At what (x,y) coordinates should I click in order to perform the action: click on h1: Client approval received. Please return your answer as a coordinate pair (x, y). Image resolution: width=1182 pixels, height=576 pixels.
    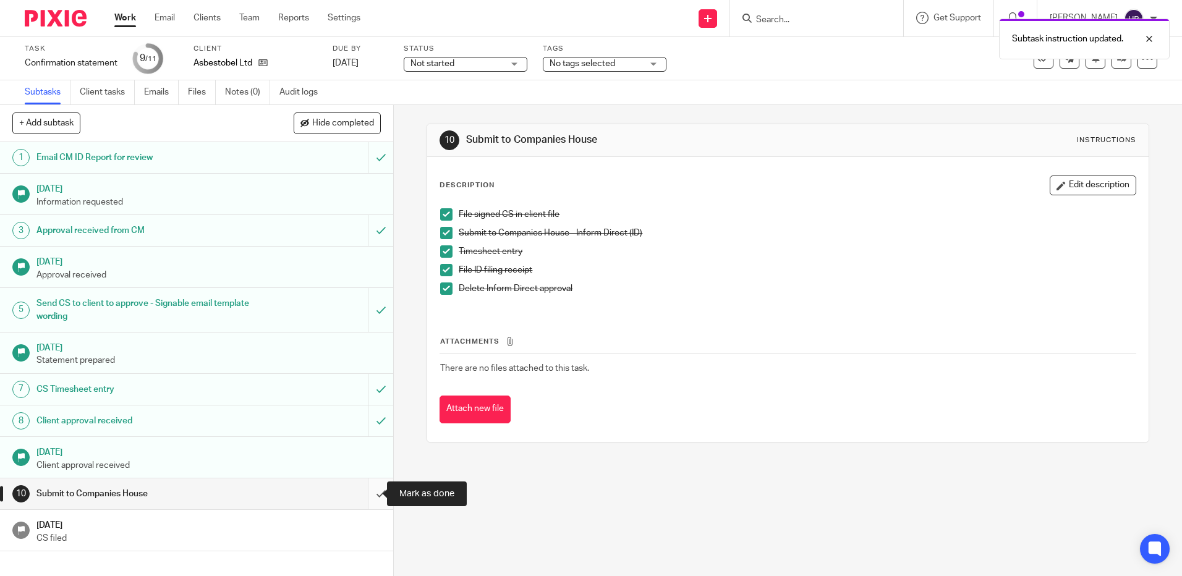
    Looking at the image, I should click on (143, 421).